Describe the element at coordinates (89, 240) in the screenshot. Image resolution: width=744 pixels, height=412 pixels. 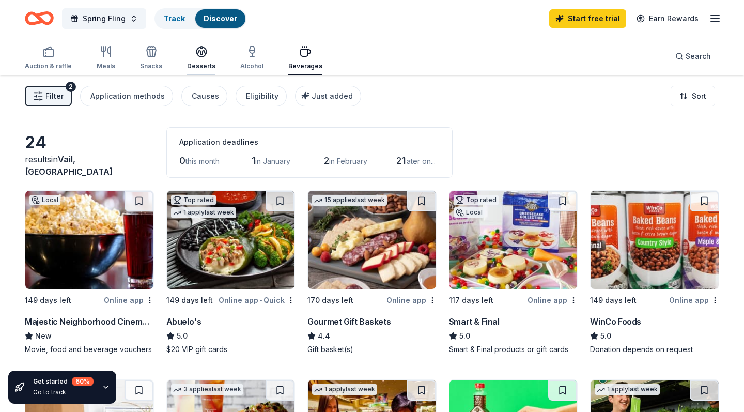
I see `img: Image for Majestic Neighborhood Cinema Grill` at that location.